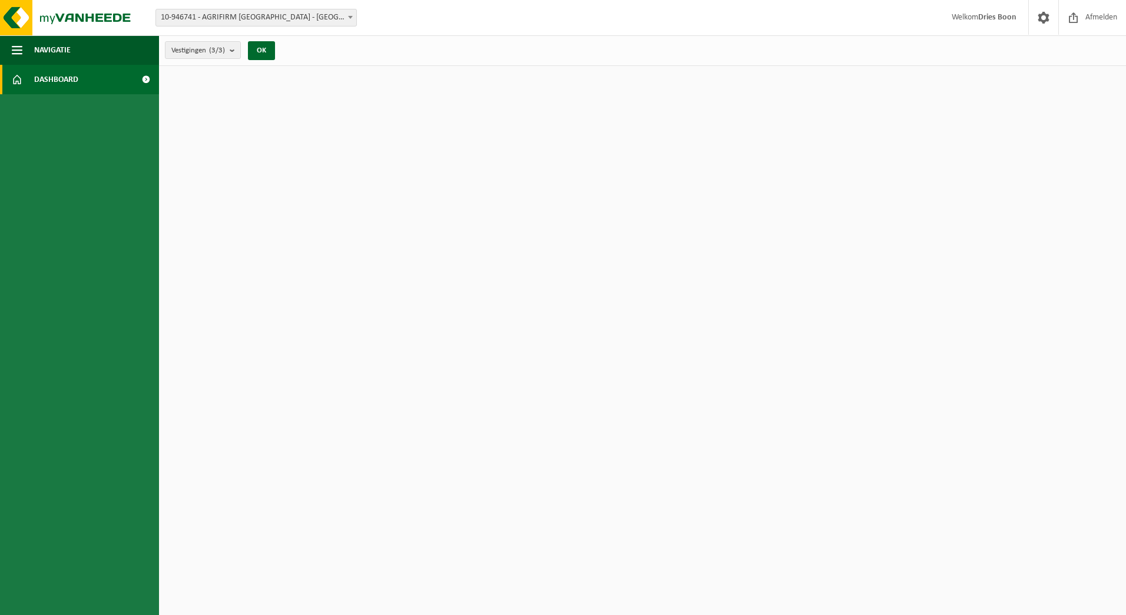 The width and height of the screenshot is (1126, 615). I want to click on span: Vestigingen, so click(198, 51).